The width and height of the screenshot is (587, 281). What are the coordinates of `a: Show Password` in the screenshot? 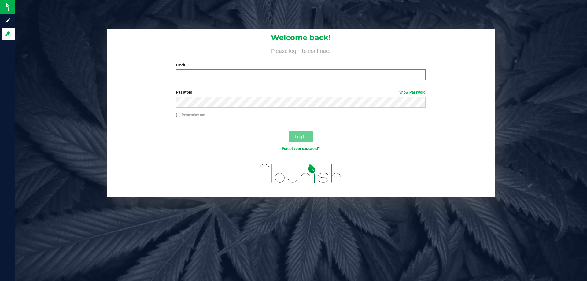 It's located at (412, 92).